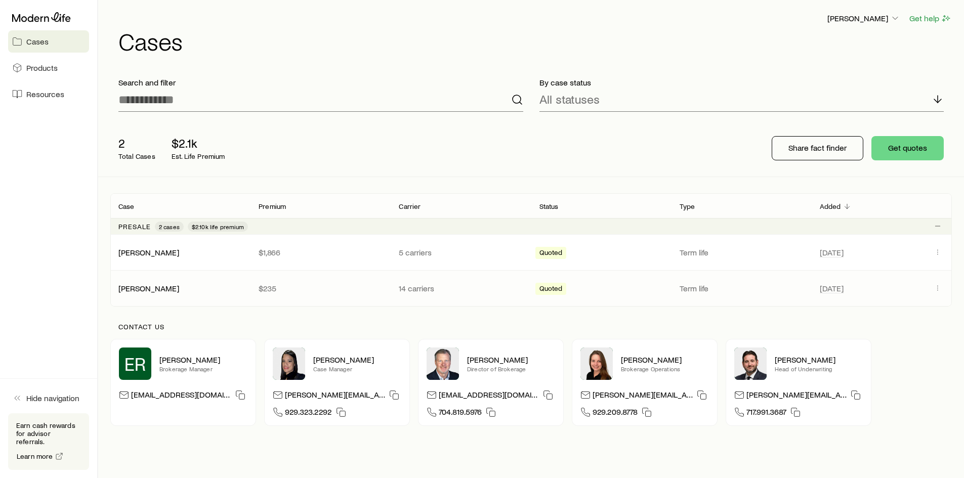 The height and width of the screenshot is (478, 964). Describe the element at coordinates (767, 414) in the screenshot. I see `span: 717.991.3687` at that location.